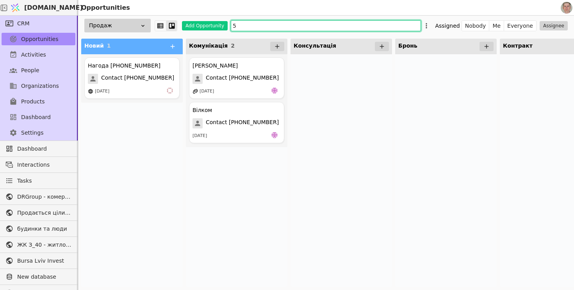  I want to click on a: ЖК З_40 - житлова та комерційна нерухомість класу Преміум, so click(38, 245).